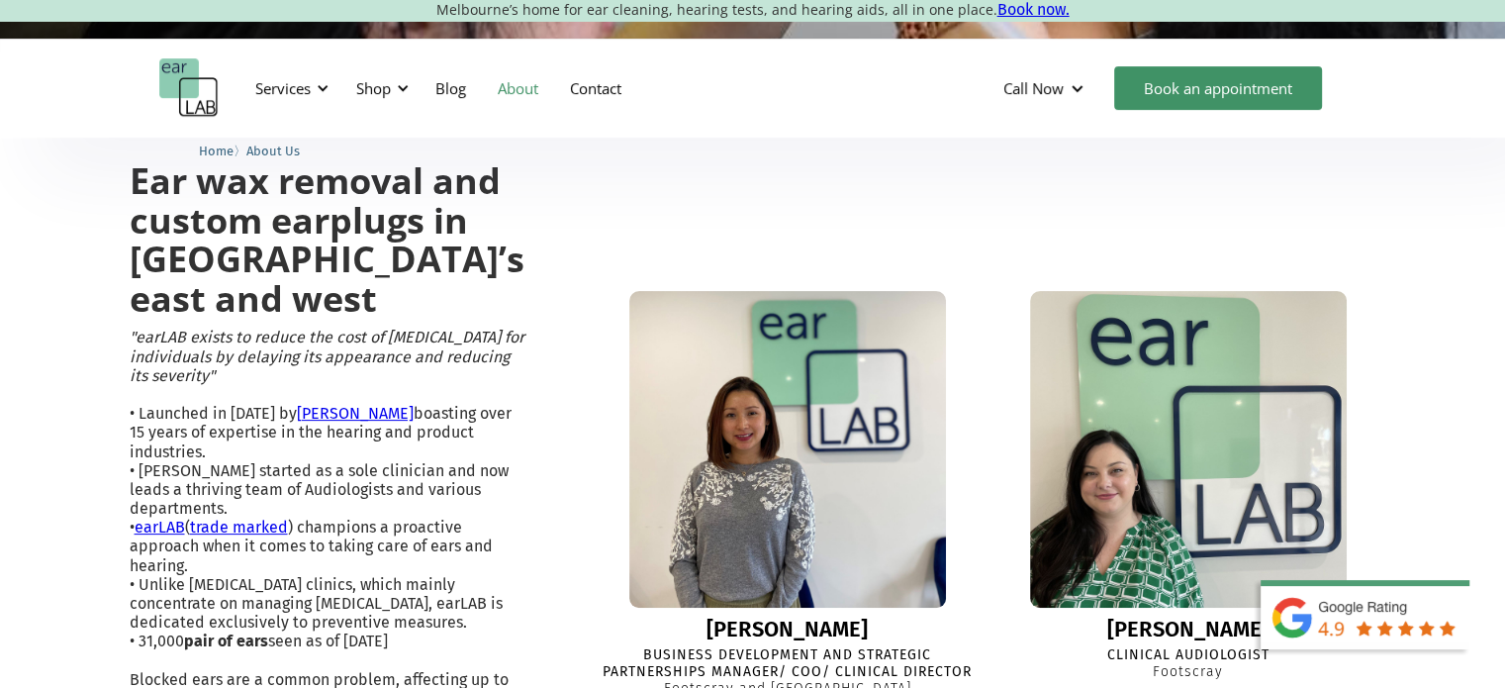  What do you see at coordinates (788, 449) in the screenshot?
I see `img: Lisa` at bounding box center [788, 449].